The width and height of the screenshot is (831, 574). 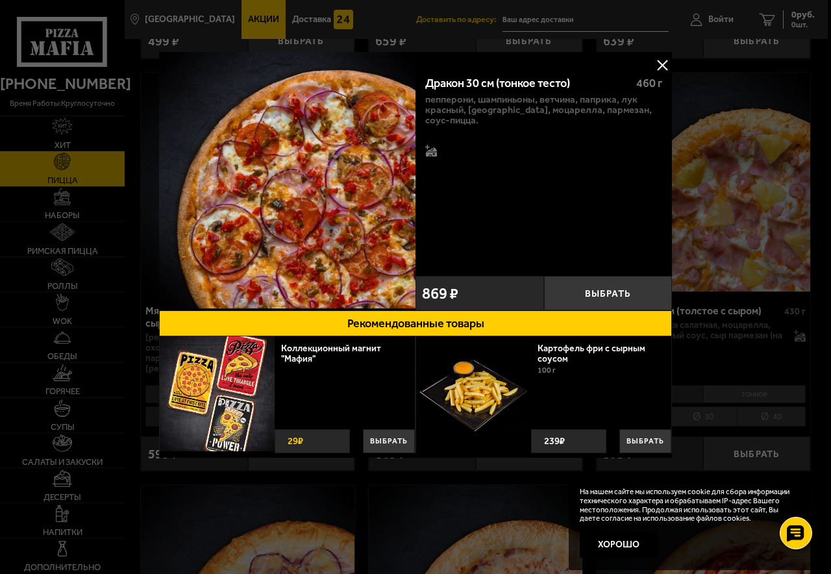 I want to click on p: На нашем сайте мы используем cookie для сбора информации технического характера и обрабатываем IP..., so click(x=690, y=505).